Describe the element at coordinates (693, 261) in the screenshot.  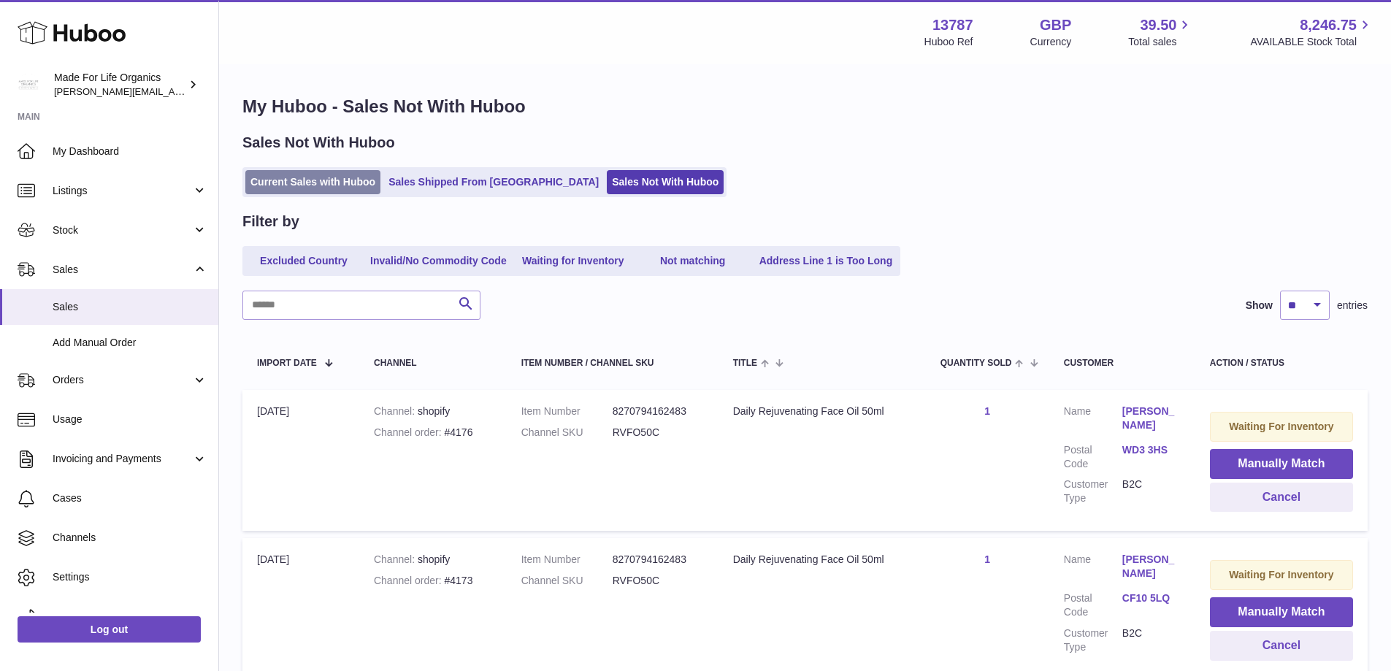
I see `a: Not matching` at that location.